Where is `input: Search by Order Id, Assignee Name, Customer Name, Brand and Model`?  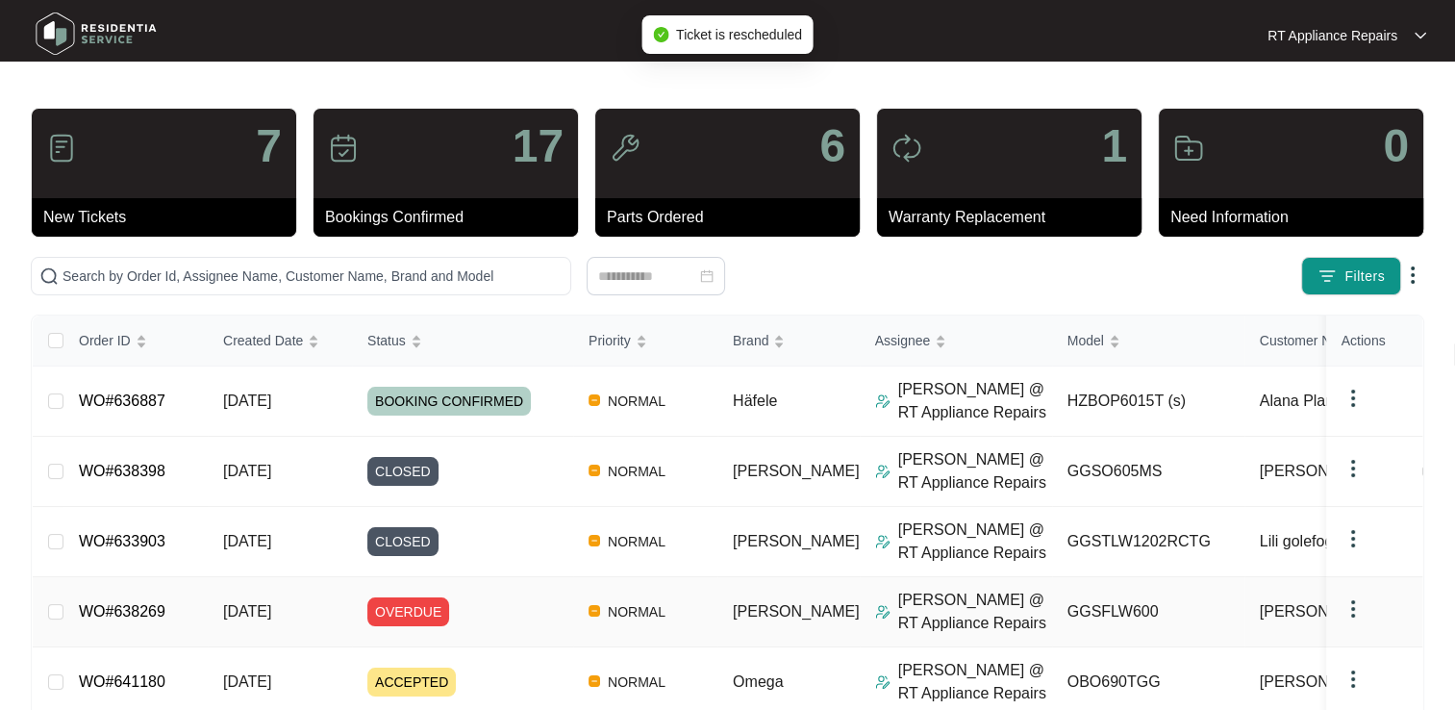 input: Search by Order Id, Assignee Name, Customer Name, Brand and Model is located at coordinates (313, 276).